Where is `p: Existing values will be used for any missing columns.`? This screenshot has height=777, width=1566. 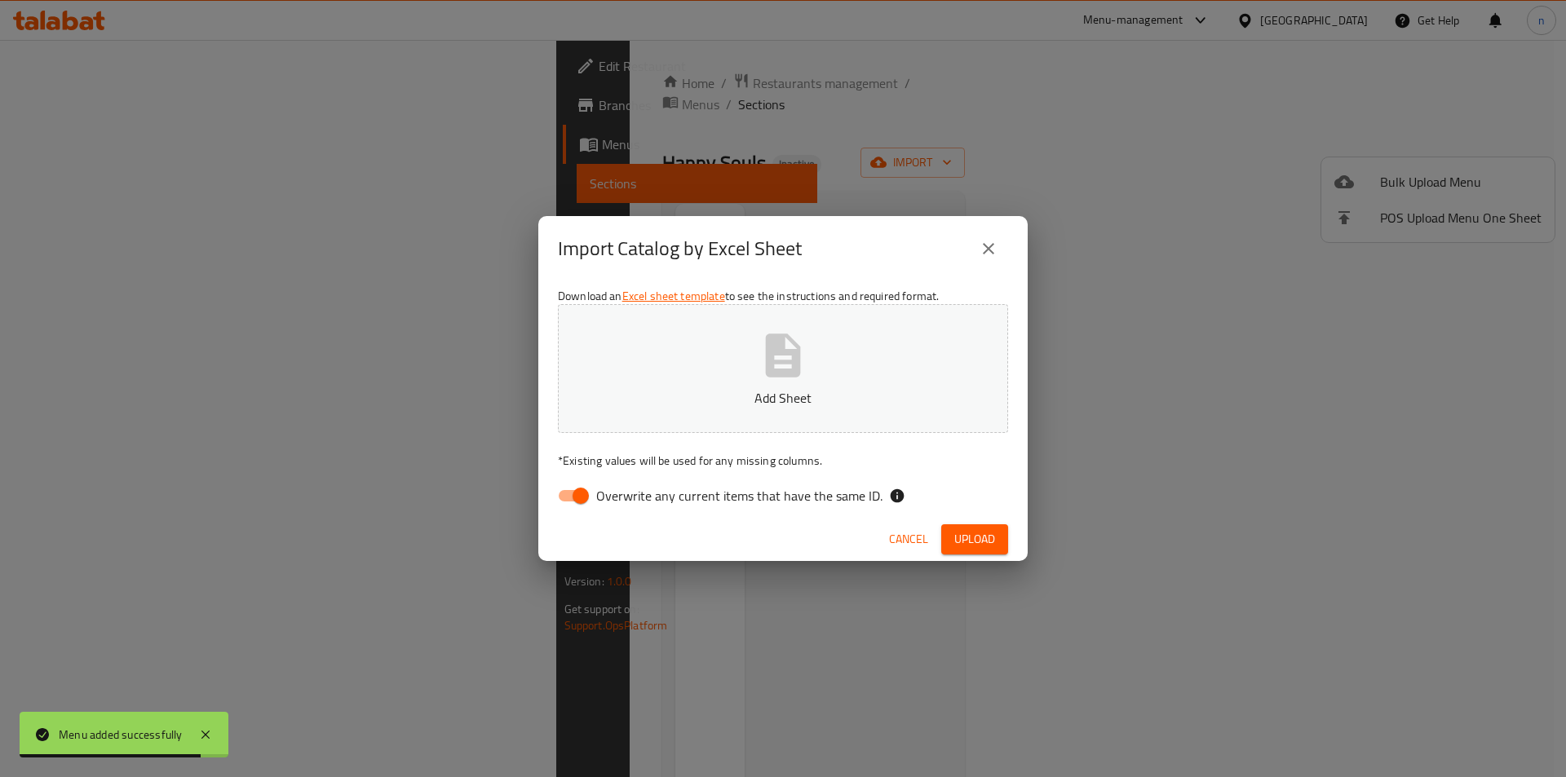 p: Existing values will be used for any missing columns. is located at coordinates (783, 461).